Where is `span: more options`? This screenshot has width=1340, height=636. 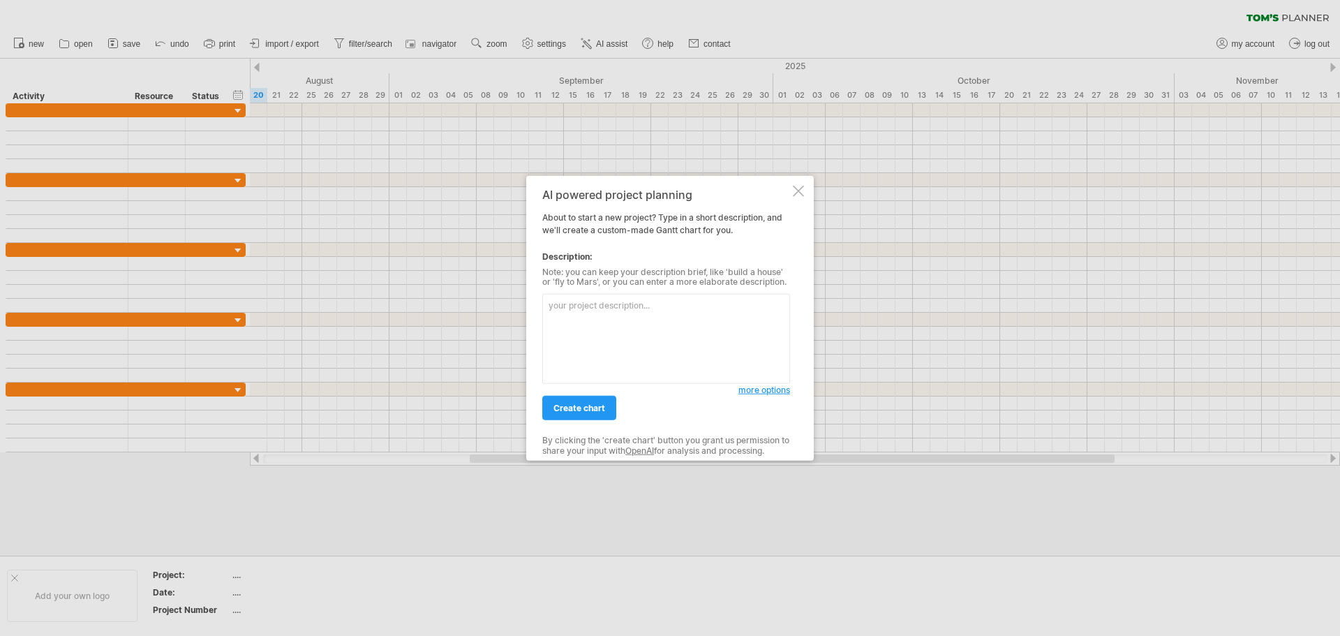
span: more options is located at coordinates (764, 389).